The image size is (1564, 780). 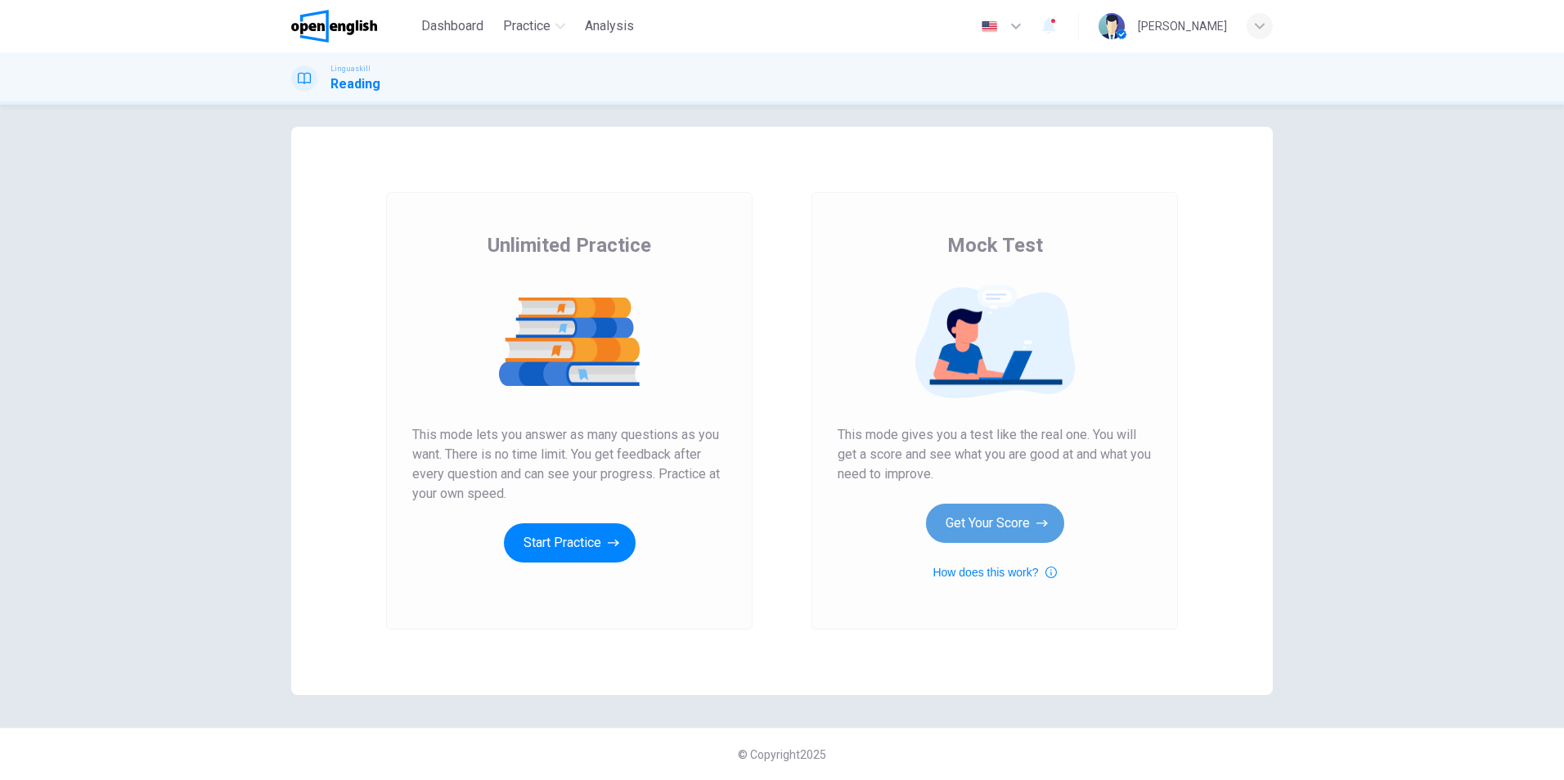 What do you see at coordinates (994, 572) in the screenshot?
I see `button: How does this work?` at bounding box center [994, 572].